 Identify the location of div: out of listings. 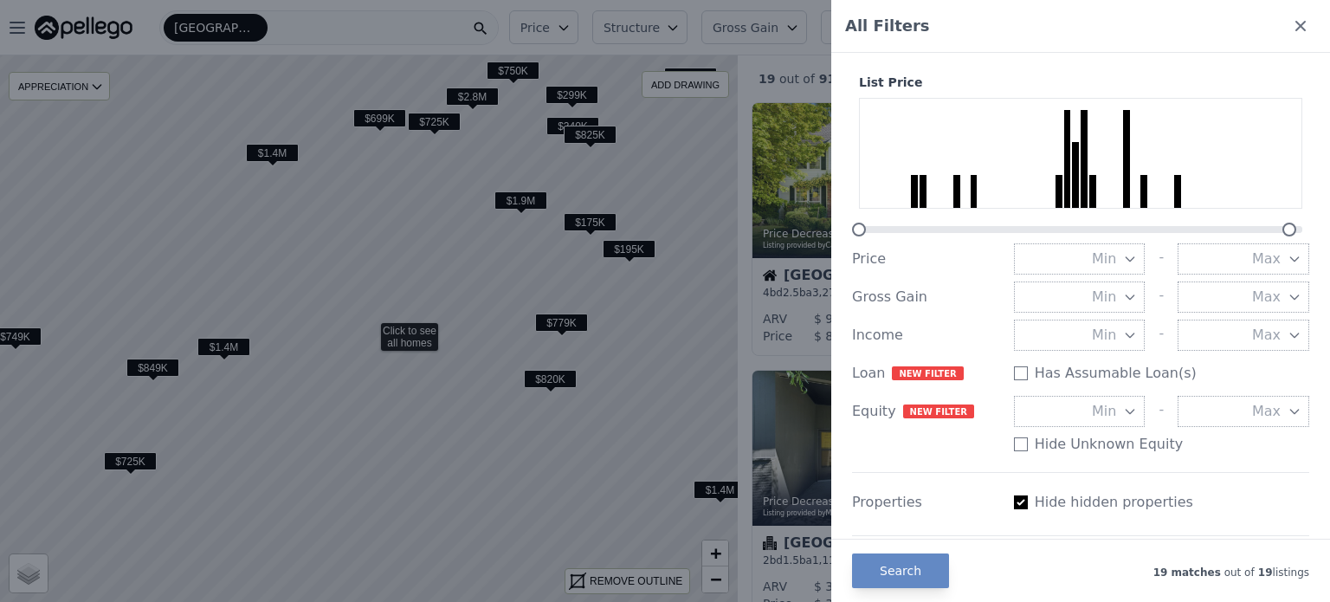
(1129, 571).